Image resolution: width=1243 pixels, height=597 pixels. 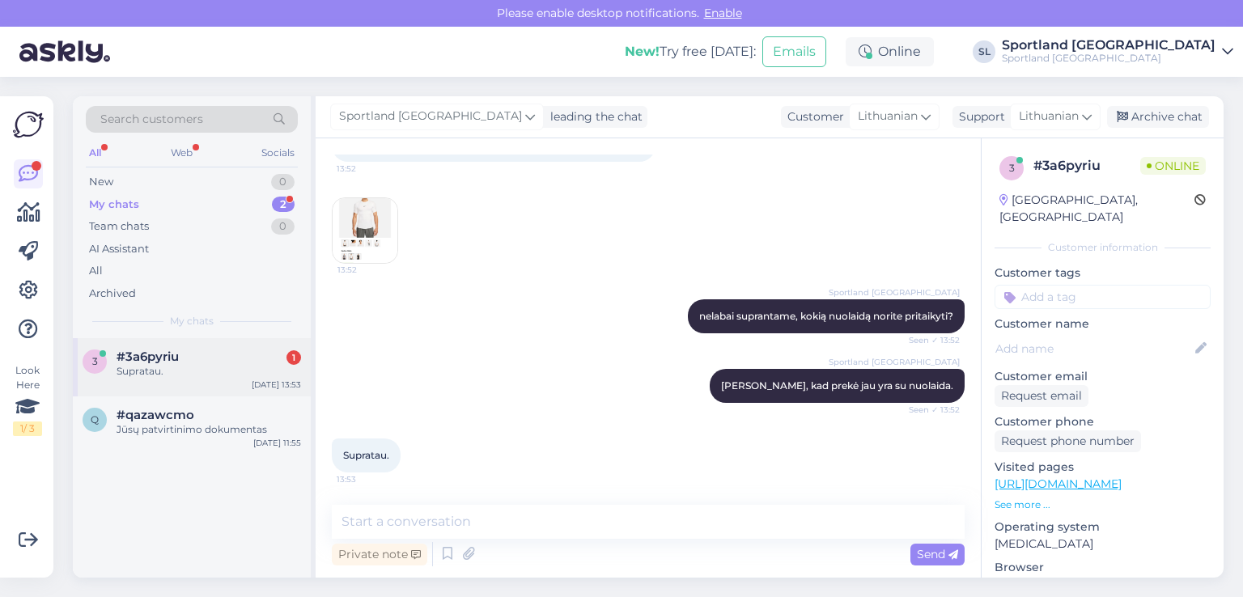 What do you see at coordinates (984, 52) in the screenshot?
I see `div: SL` at bounding box center [984, 52].